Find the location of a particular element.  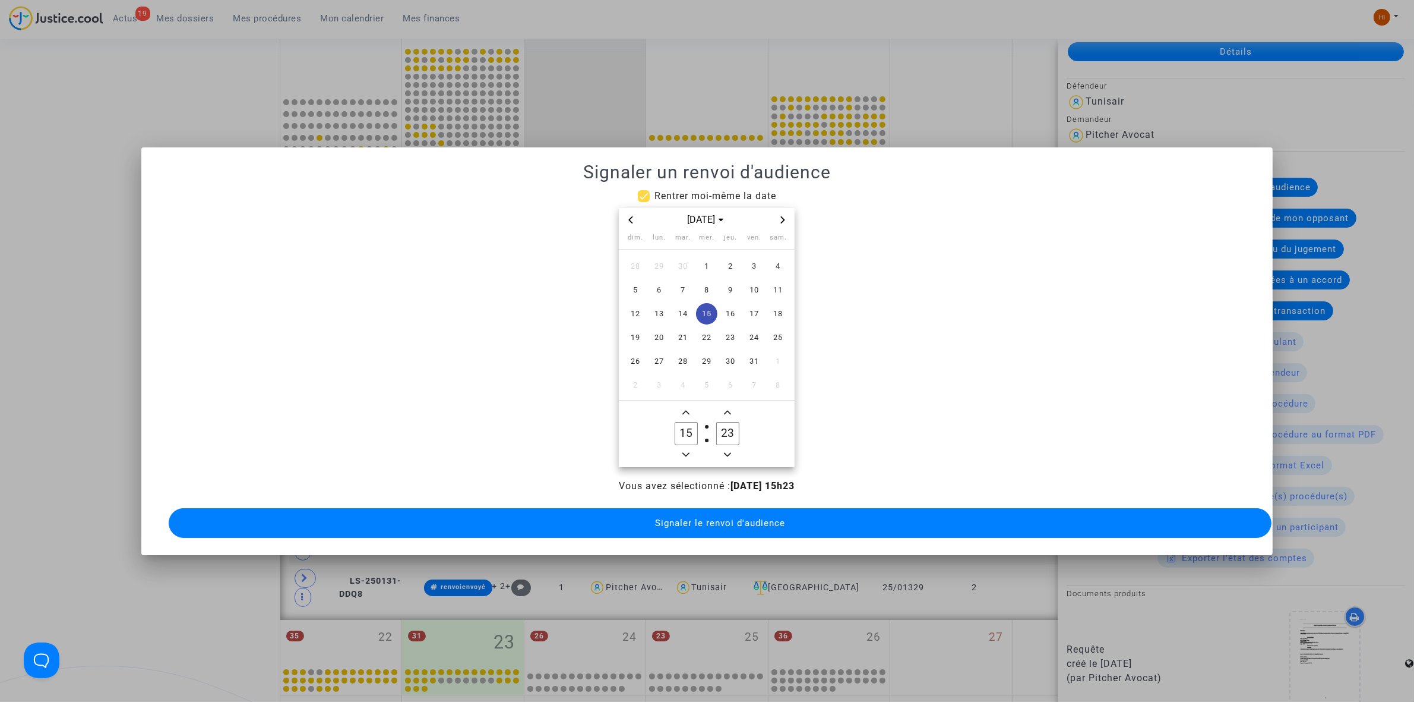

td: 2 novembre 2025 is located at coordinates (636, 385).